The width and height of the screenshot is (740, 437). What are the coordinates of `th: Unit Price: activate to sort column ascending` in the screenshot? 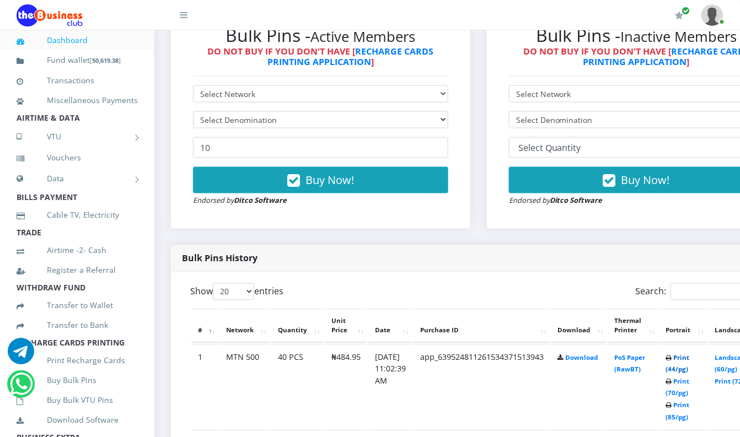 It's located at (346, 326).